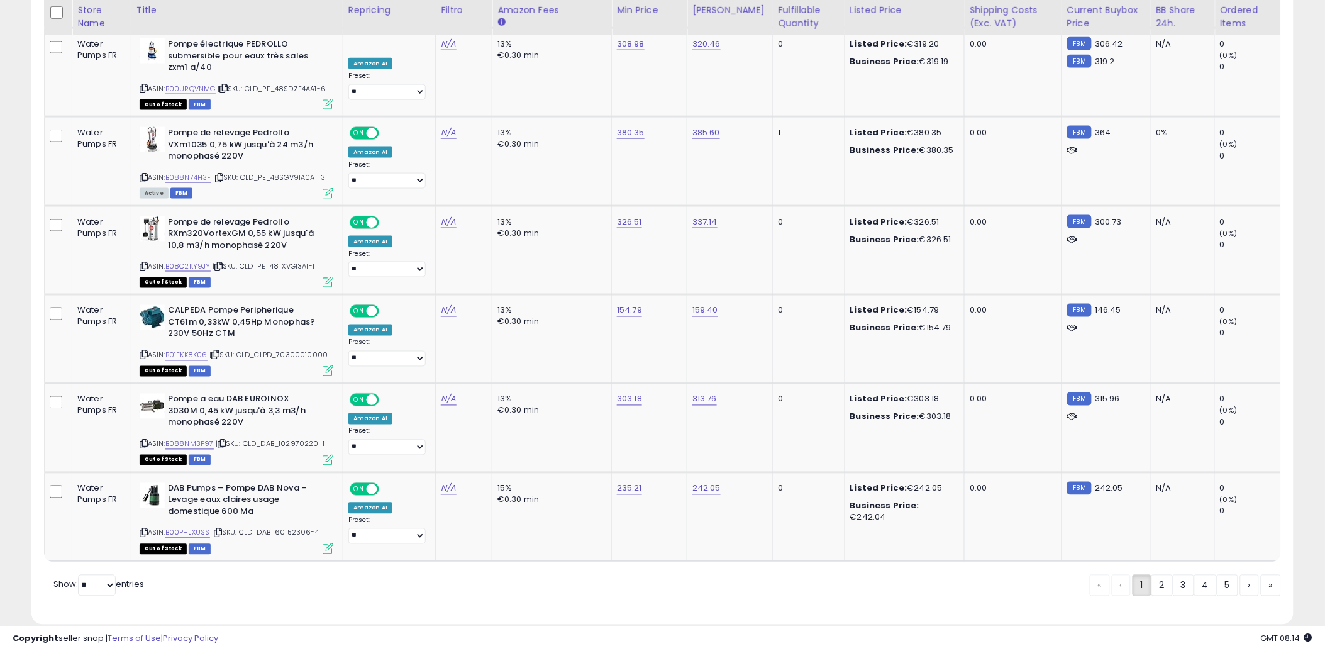  What do you see at coordinates (1184, 586) in the screenshot?
I see `a: 3` at bounding box center [1184, 586].